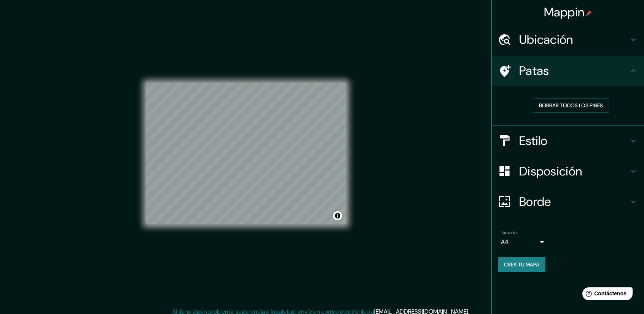 The height and width of the screenshot is (314, 644). What do you see at coordinates (505, 242) in the screenshot?
I see `font: A4` at bounding box center [505, 242].